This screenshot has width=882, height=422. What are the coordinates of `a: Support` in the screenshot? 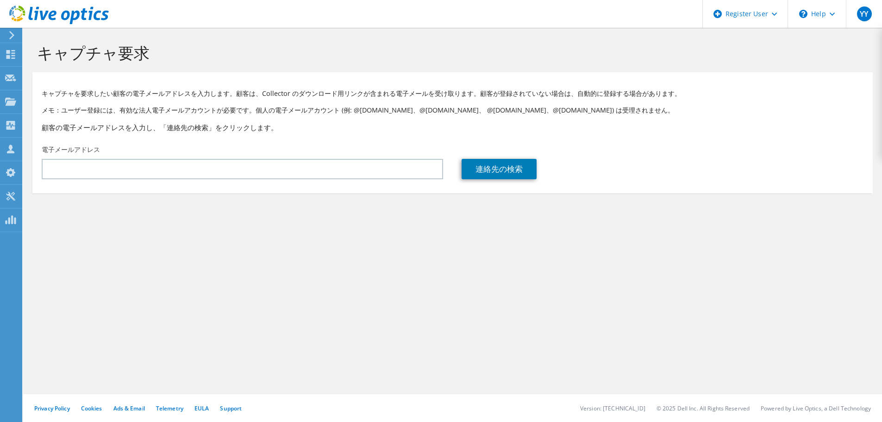 It's located at (230, 408).